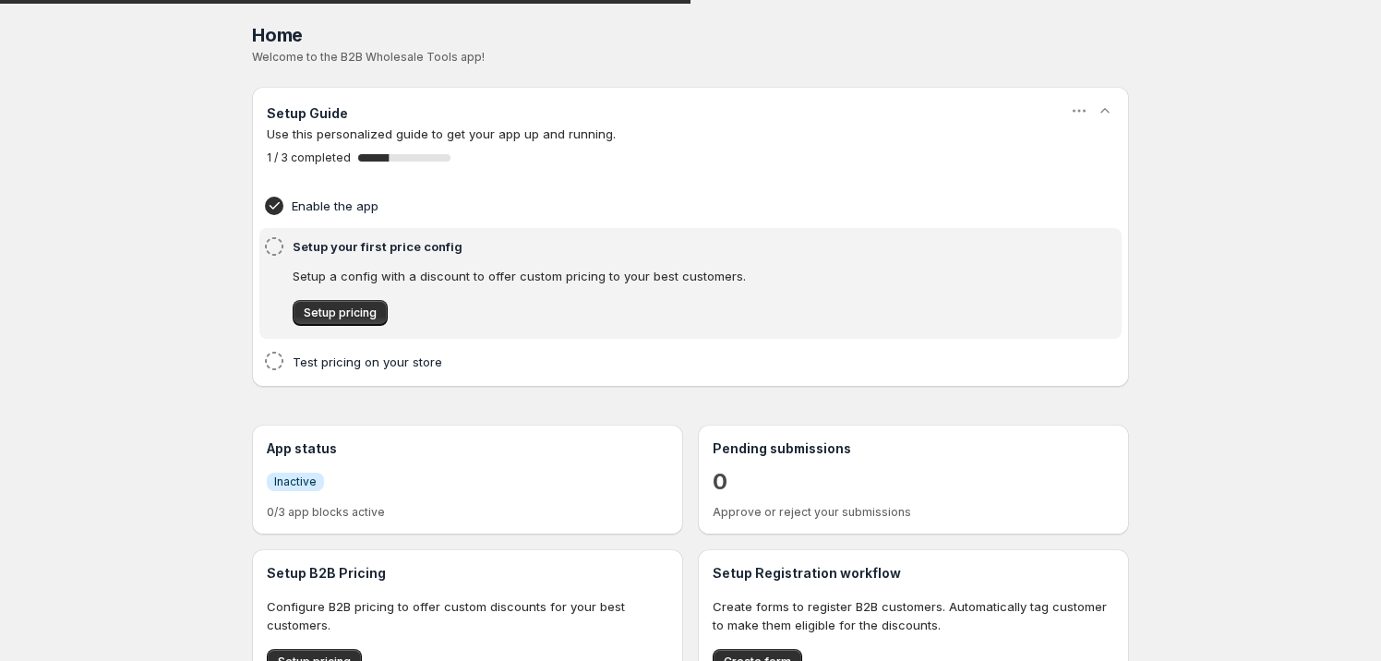 The image size is (1381, 661). I want to click on h3: Setup Registration workflow, so click(913, 573).